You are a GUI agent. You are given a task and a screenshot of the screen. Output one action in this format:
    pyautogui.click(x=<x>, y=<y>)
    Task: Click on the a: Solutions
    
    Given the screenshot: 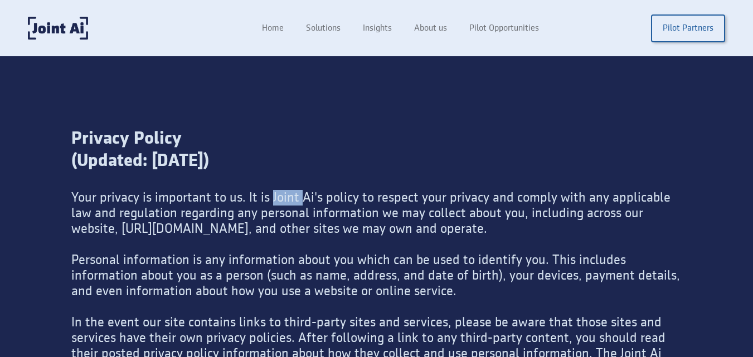 What is the action you would take?
    pyautogui.click(x=323, y=28)
    